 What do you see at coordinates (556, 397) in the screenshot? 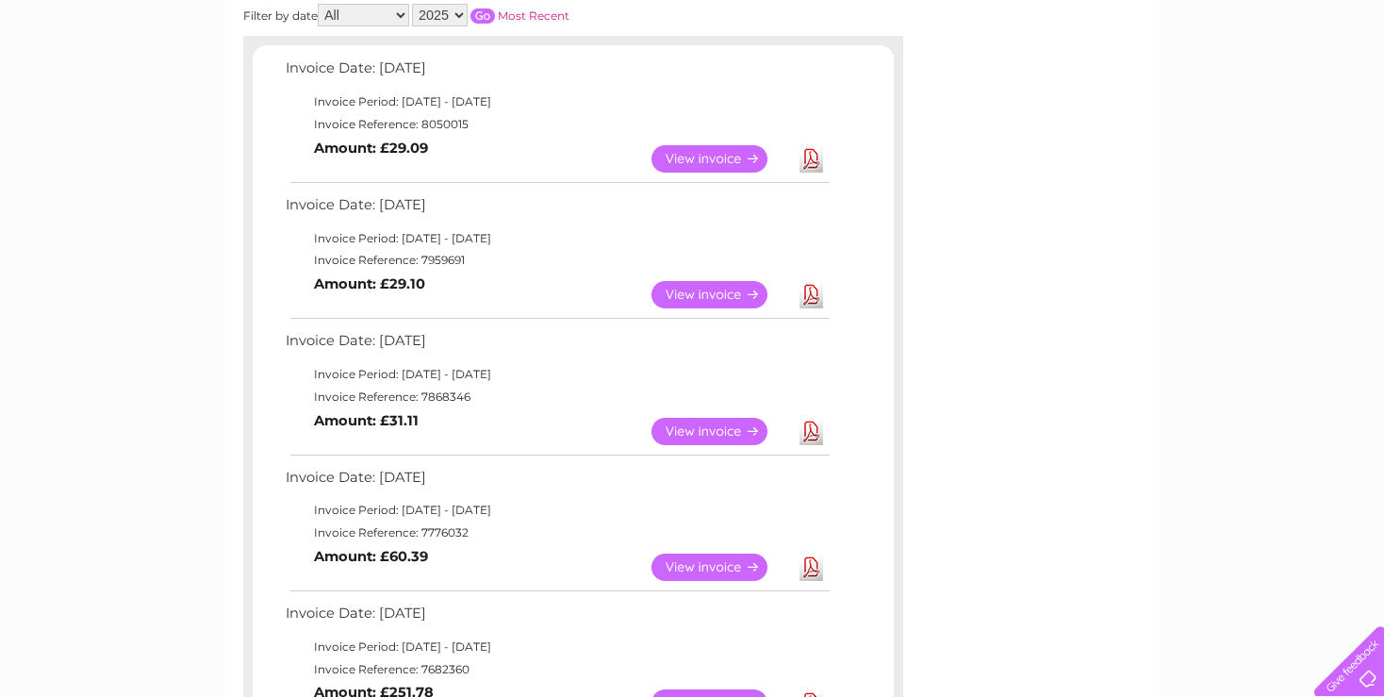
I see `td: Invoice Reference: 7868346` at bounding box center [556, 397].